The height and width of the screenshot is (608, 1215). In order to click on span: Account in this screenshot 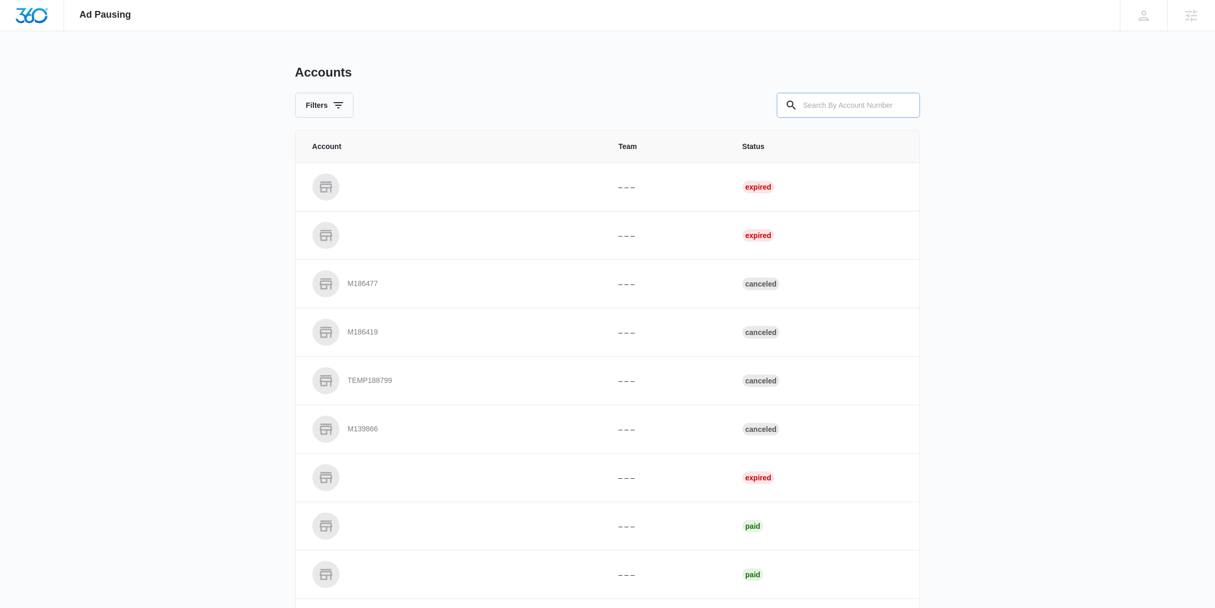, I will do `click(453, 146)`.